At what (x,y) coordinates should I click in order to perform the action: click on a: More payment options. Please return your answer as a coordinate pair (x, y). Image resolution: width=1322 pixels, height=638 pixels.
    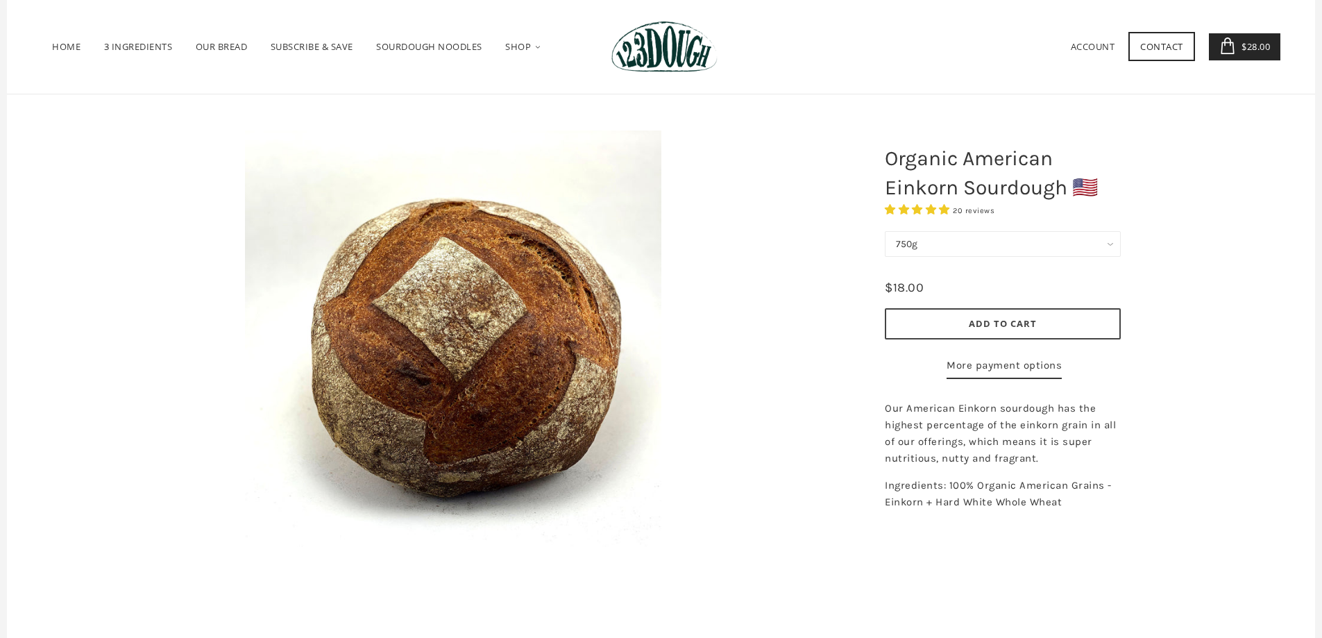
    Looking at the image, I should click on (1004, 368).